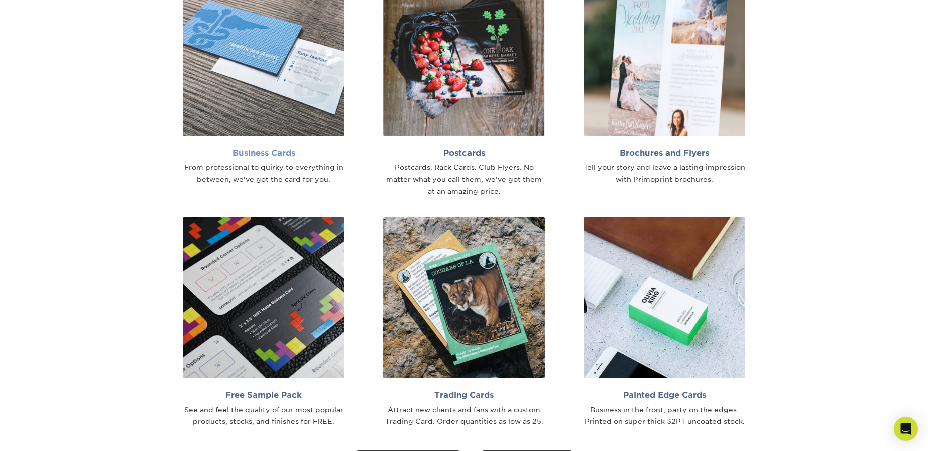  I want to click on h2: Trading Cards, so click(464, 395).